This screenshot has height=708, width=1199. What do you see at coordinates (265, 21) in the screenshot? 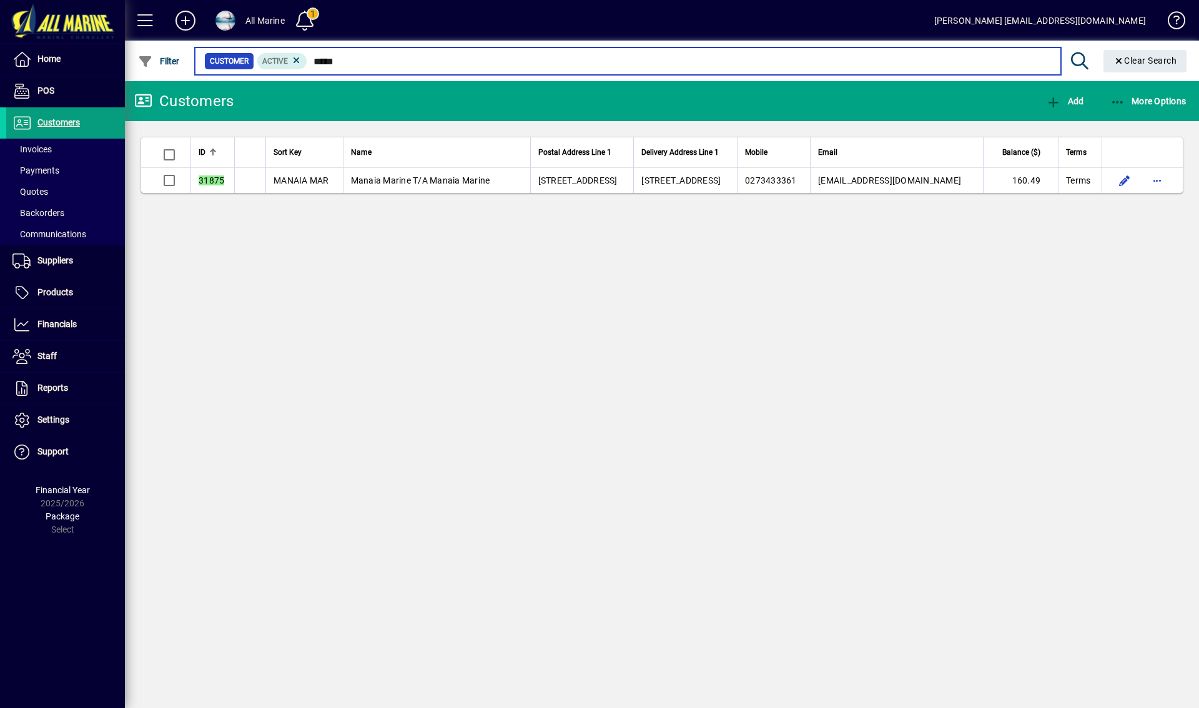
I see `div: All Marine` at bounding box center [265, 21].